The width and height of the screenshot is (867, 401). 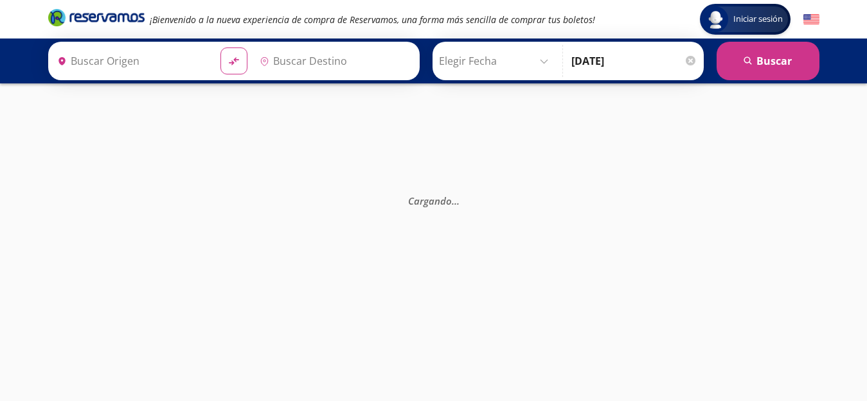 What do you see at coordinates (131, 61) in the screenshot?
I see `input: Buscar Origen` at bounding box center [131, 61].